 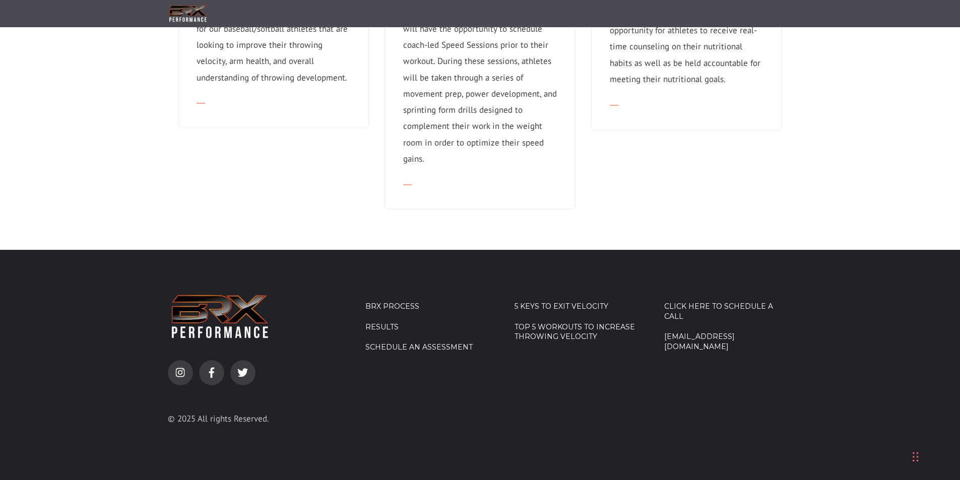 What do you see at coordinates (729, 312) in the screenshot?
I see `a: Click Here To Schedule A Call` at bounding box center [729, 312].